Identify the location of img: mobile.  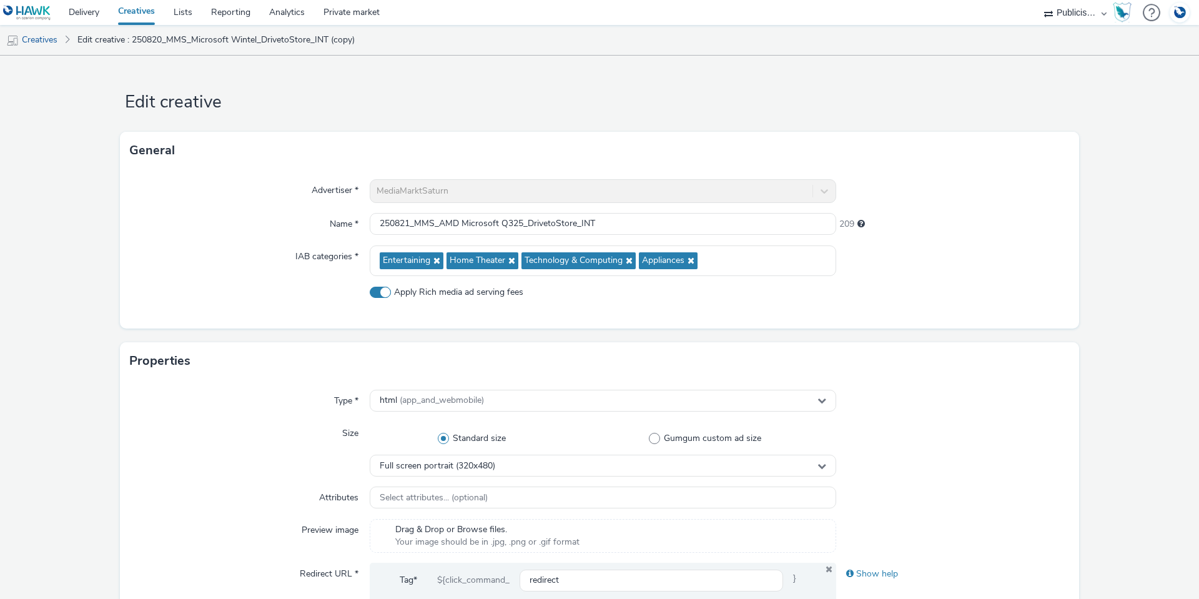
(12, 41).